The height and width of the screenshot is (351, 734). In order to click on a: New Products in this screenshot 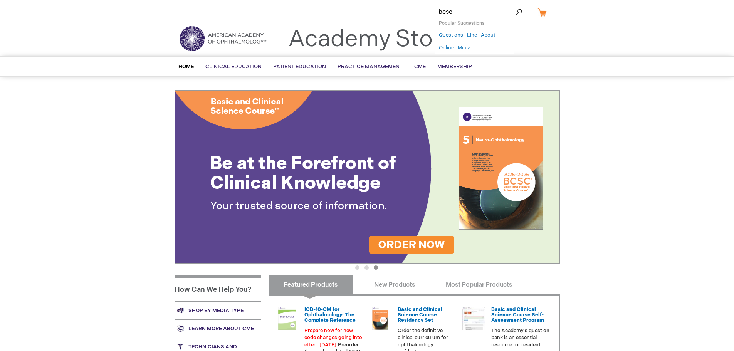, I will do `click(395, 285)`.